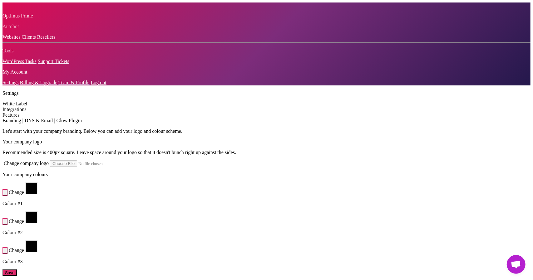 The image size is (533, 280). Describe the element at coordinates (34, 163) in the screenshot. I see `span: company logo` at that location.